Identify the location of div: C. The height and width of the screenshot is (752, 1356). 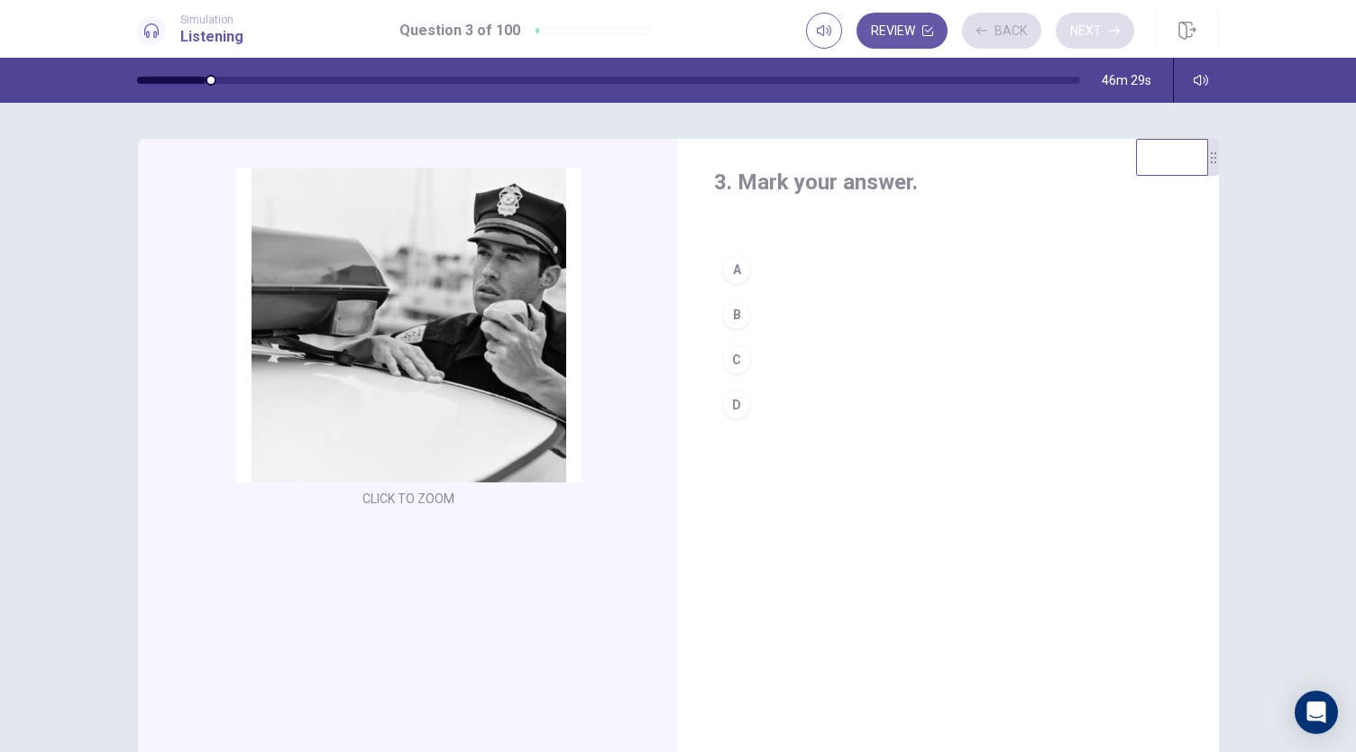
(737, 360).